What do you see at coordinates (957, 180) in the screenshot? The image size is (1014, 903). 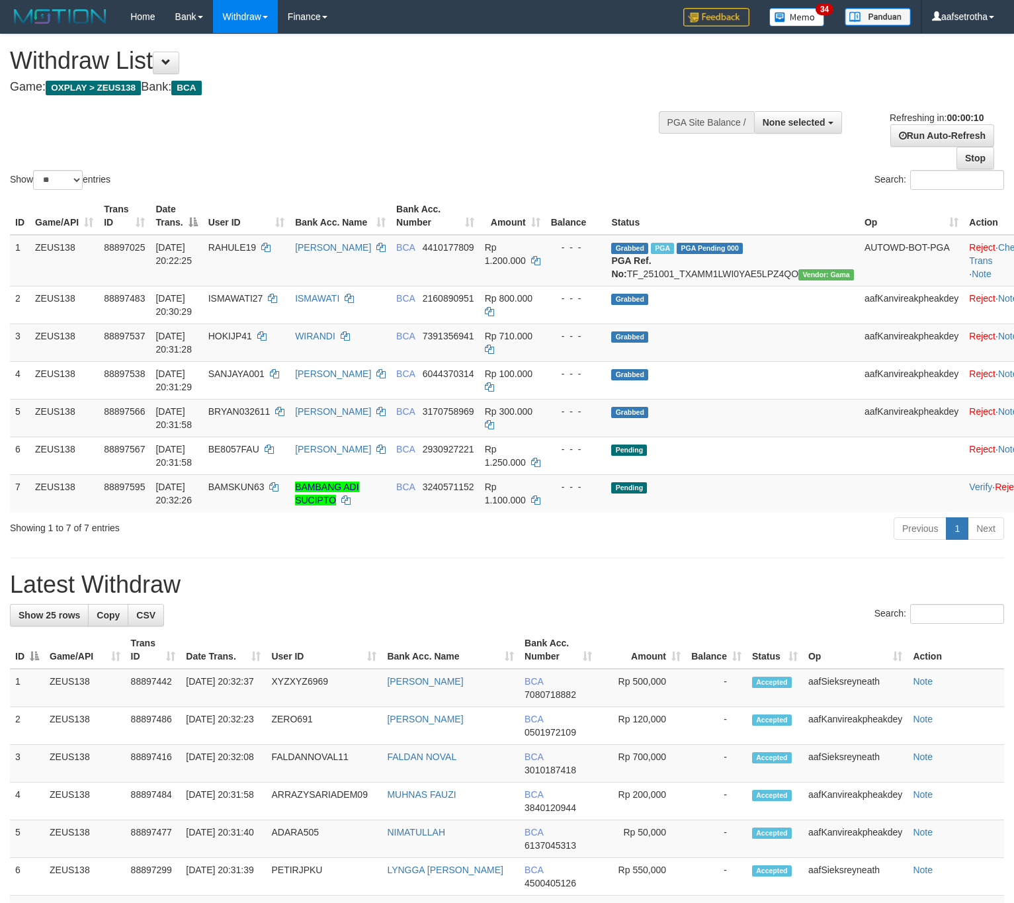 I see `input: Search:` at bounding box center [957, 180].